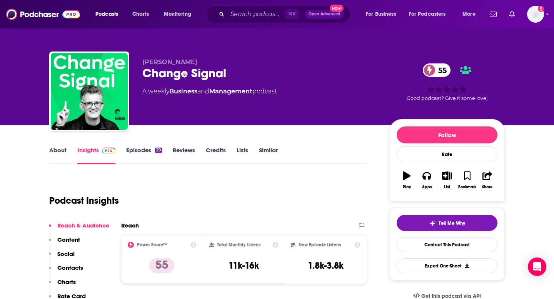  Describe the element at coordinates (487, 187) in the screenshot. I see `div: Share` at that location.